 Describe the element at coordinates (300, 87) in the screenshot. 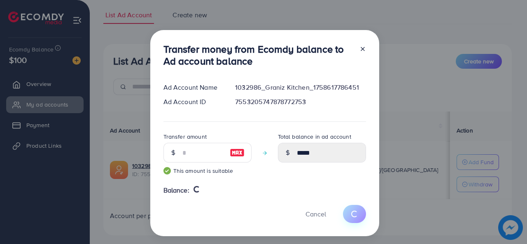

I see `div: 1032986_Graniz Kitchen_1758617786451` at that location.